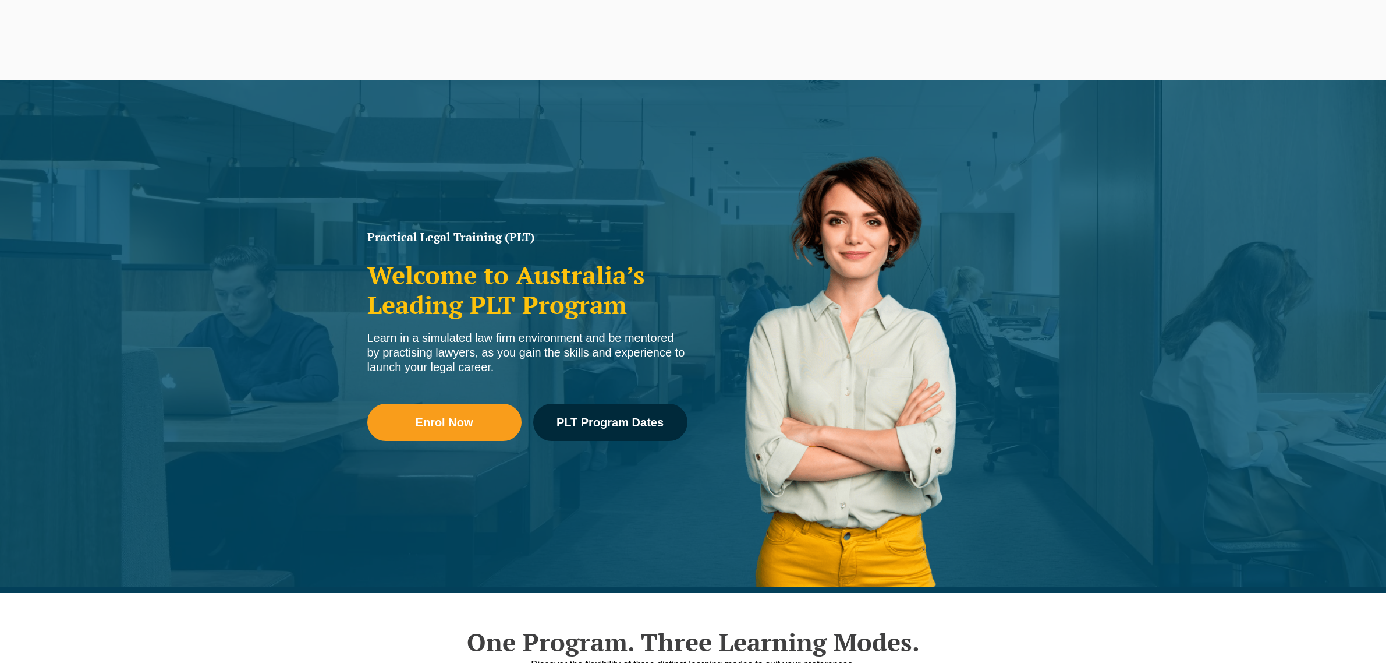 The height and width of the screenshot is (663, 1386). What do you see at coordinates (528, 352) in the screenshot?
I see `div: Learn in a simulated law firm environment and be mentored by practising lawyers, as you gain the ...` at bounding box center [528, 352].